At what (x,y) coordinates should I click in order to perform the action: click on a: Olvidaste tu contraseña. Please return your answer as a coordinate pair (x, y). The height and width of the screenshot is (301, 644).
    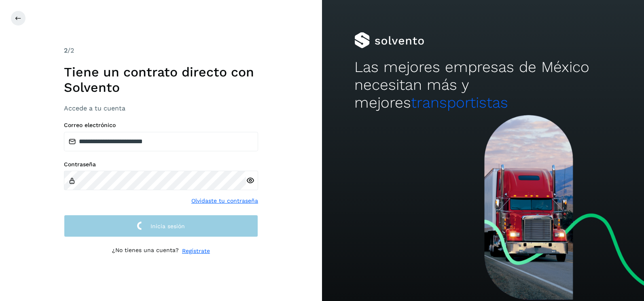
    Looking at the image, I should click on (224, 201).